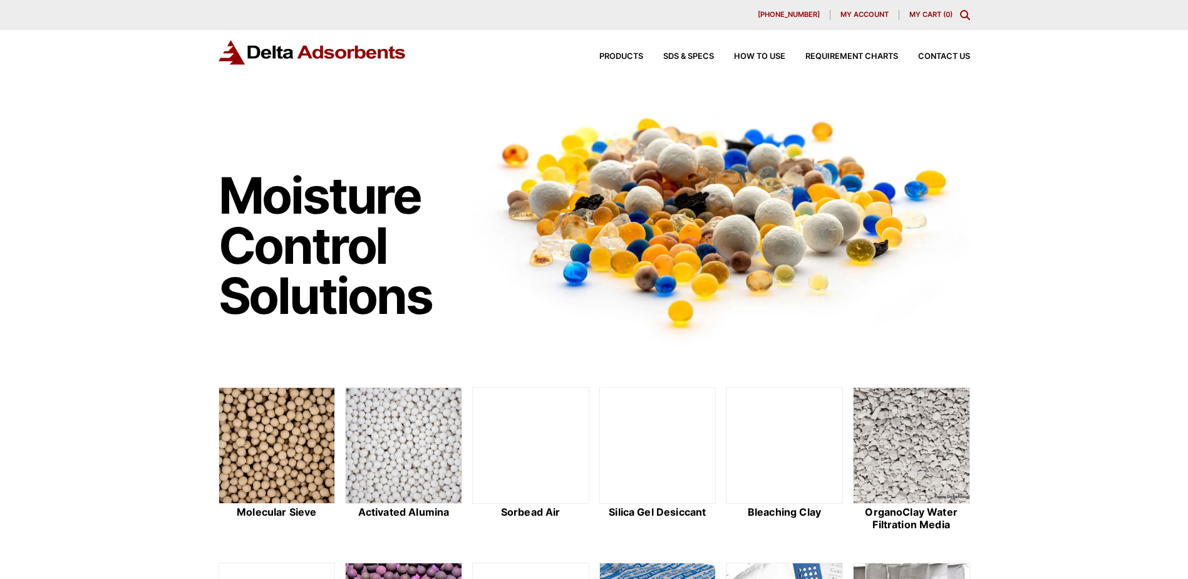 The width and height of the screenshot is (1188, 579). What do you see at coordinates (658, 512) in the screenshot?
I see `h2: Silica Gel Desiccant` at bounding box center [658, 512].